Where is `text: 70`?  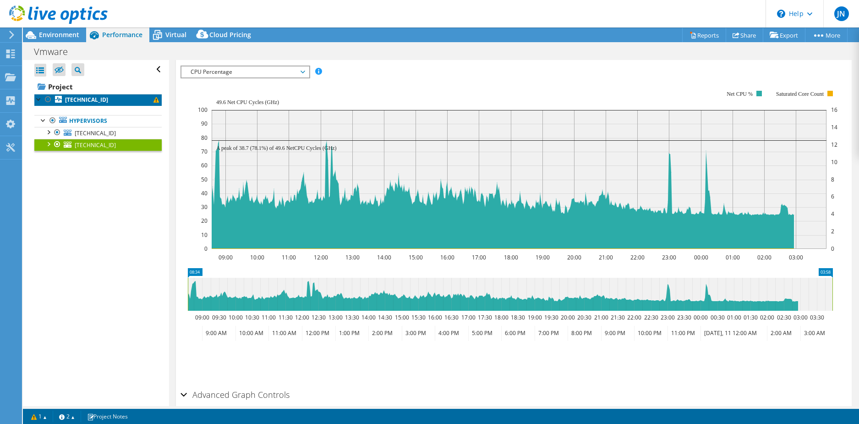
text: 70 is located at coordinates (204, 151).